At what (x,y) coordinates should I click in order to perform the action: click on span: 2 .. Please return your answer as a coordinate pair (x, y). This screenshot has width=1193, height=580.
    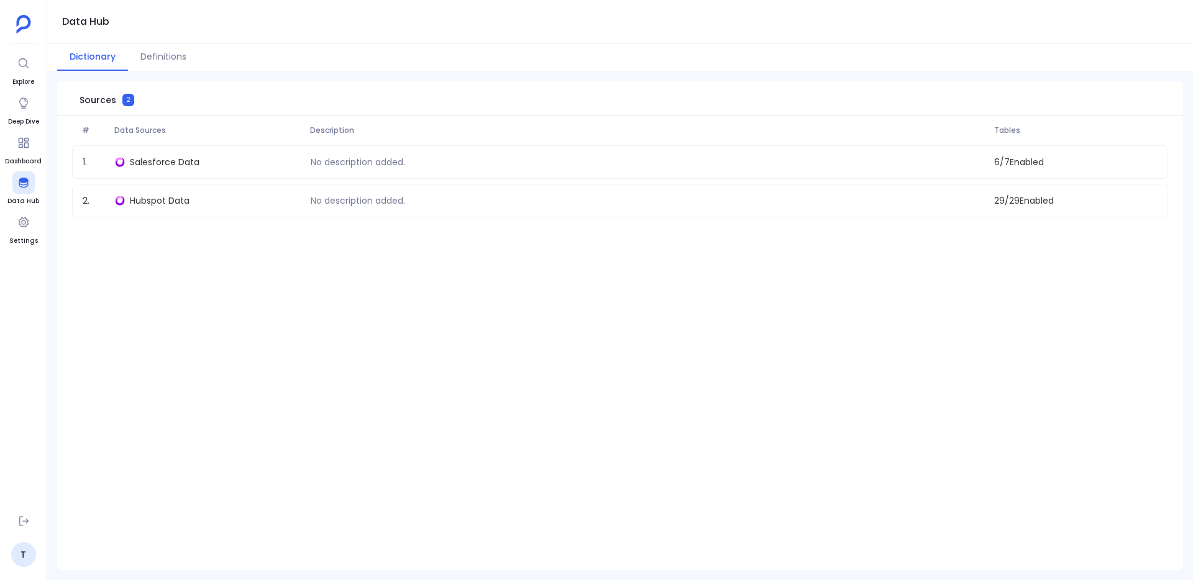
    Looking at the image, I should click on (94, 201).